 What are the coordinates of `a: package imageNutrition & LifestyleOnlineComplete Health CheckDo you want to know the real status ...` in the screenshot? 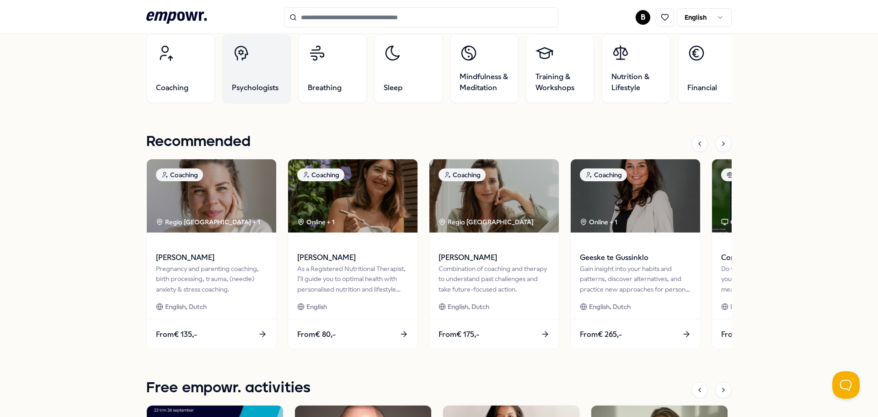 It's located at (776, 254).